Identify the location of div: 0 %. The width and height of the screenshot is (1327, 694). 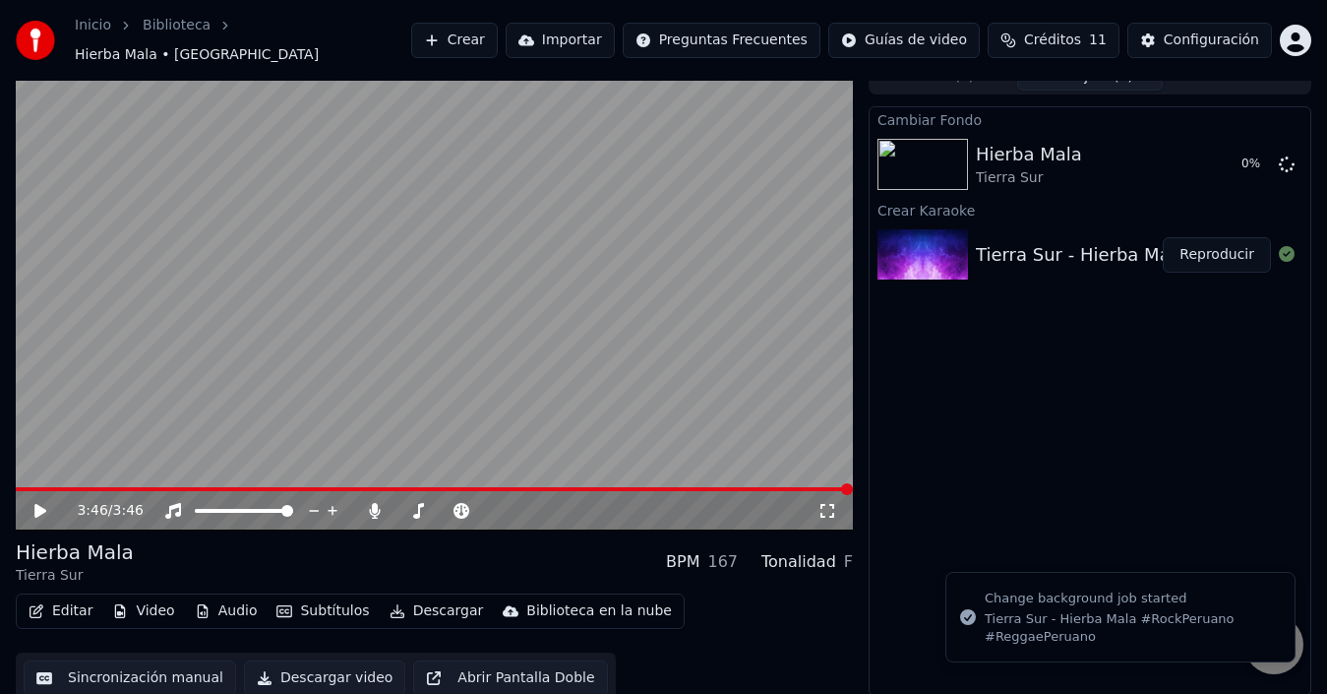
(1257, 164).